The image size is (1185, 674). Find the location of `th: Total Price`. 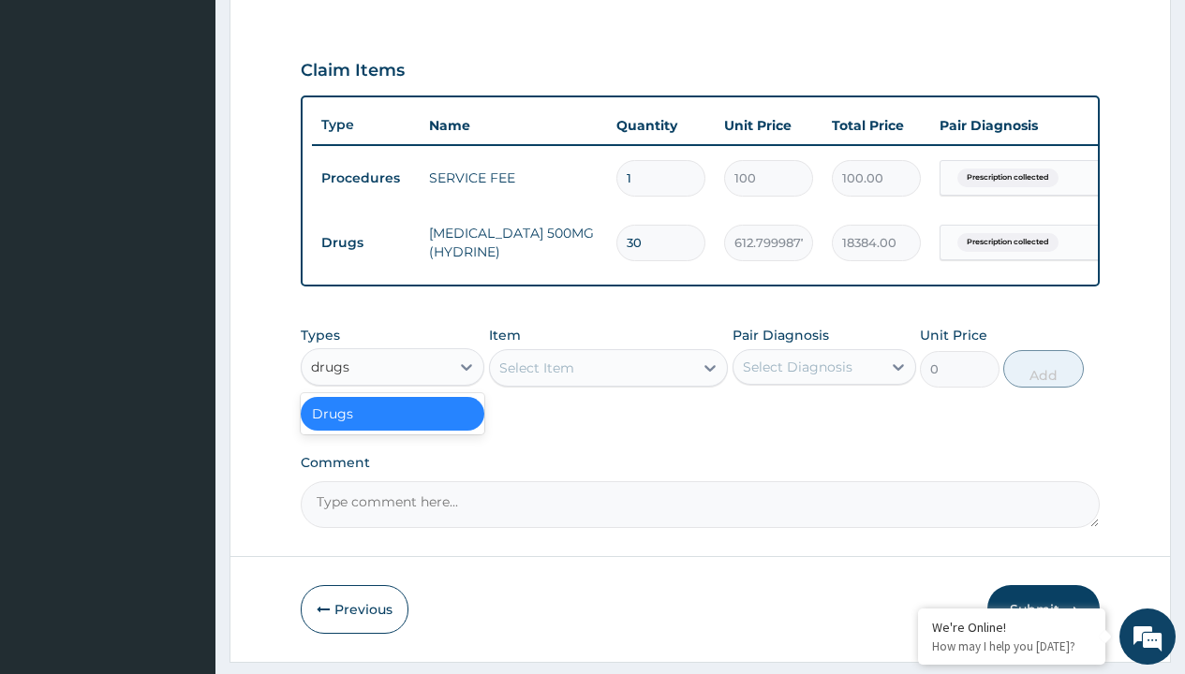

th: Total Price is located at coordinates (876, 125).